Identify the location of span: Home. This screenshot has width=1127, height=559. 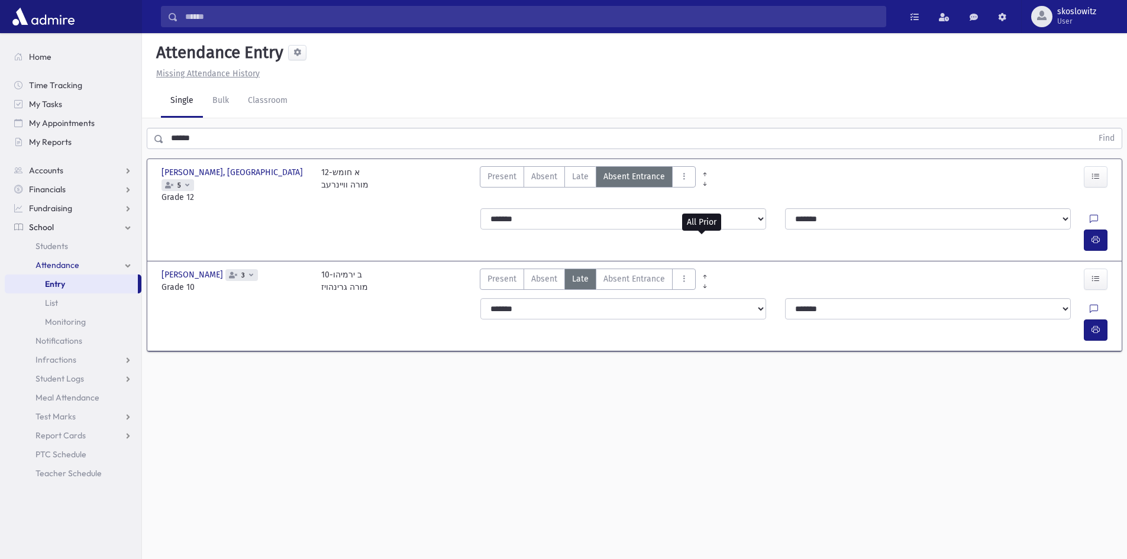
(40, 57).